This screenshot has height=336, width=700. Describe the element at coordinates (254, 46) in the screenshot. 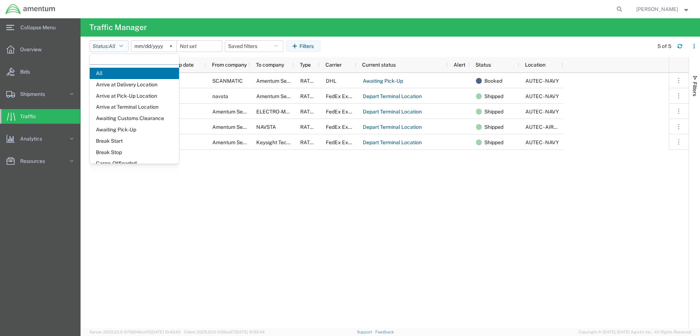

I see `button: Saved filters` at that location.